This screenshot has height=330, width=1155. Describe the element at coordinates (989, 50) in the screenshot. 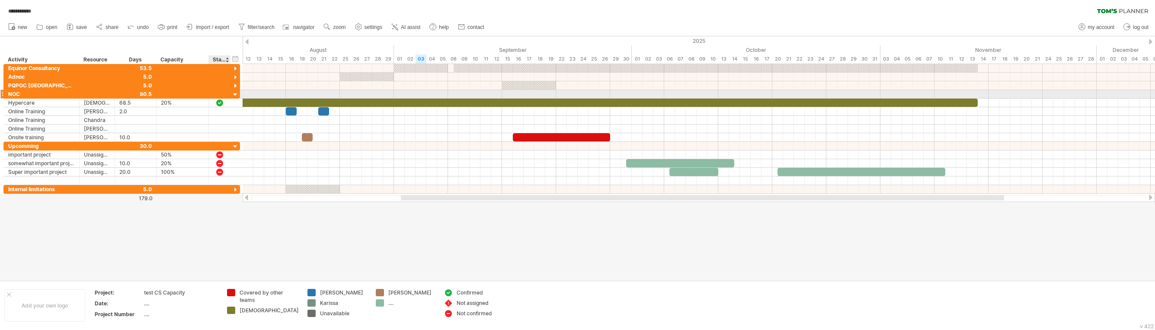

I see `div: November 2025` at that location.